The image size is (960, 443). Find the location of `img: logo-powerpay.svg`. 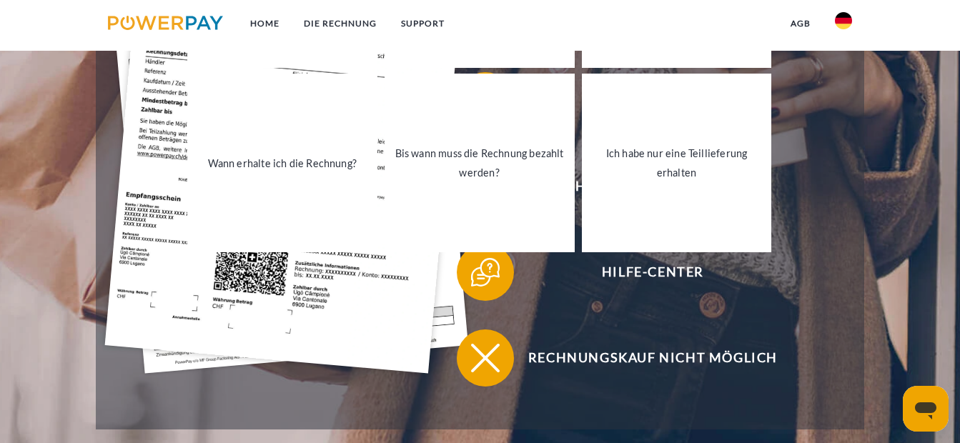

img: logo-powerpay.svg is located at coordinates (165, 23).